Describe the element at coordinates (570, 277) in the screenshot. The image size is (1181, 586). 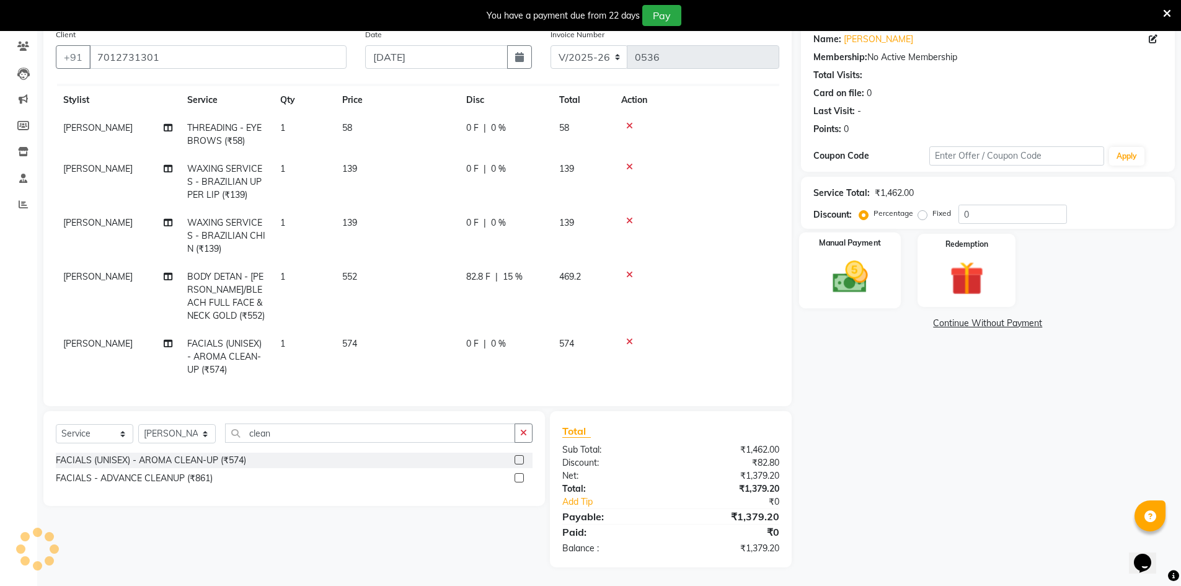
I see `span: 469.2` at that location.